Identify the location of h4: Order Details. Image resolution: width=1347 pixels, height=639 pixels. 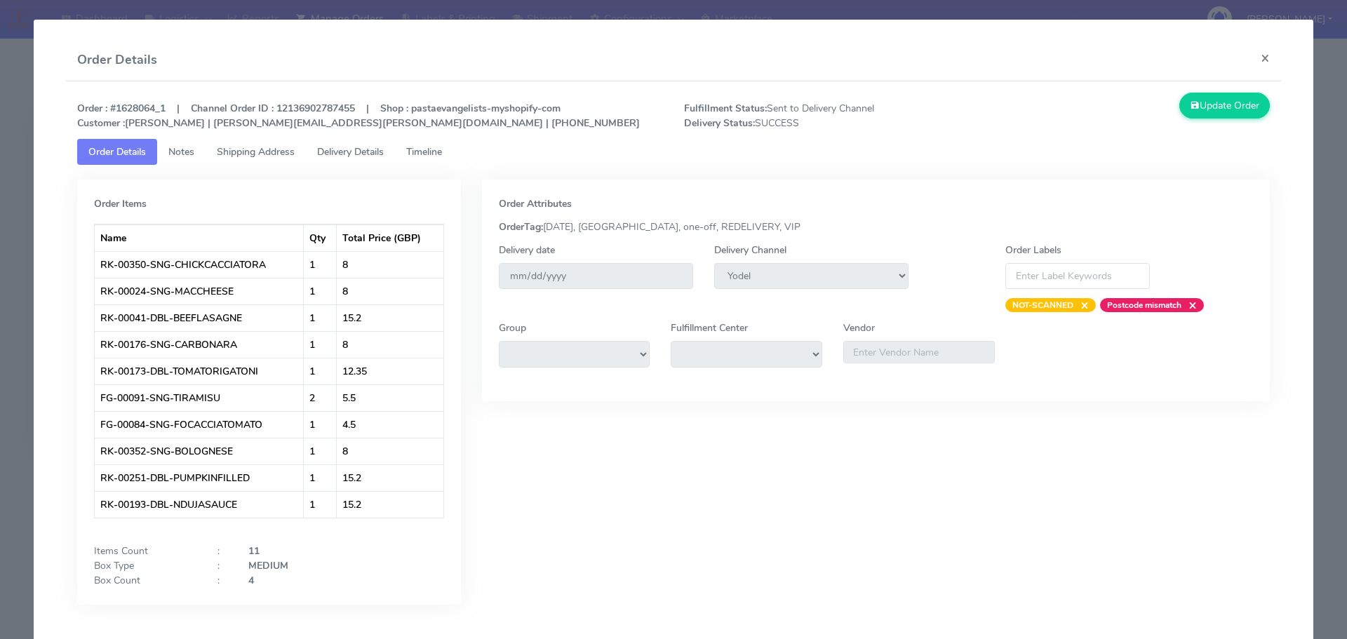
(117, 60).